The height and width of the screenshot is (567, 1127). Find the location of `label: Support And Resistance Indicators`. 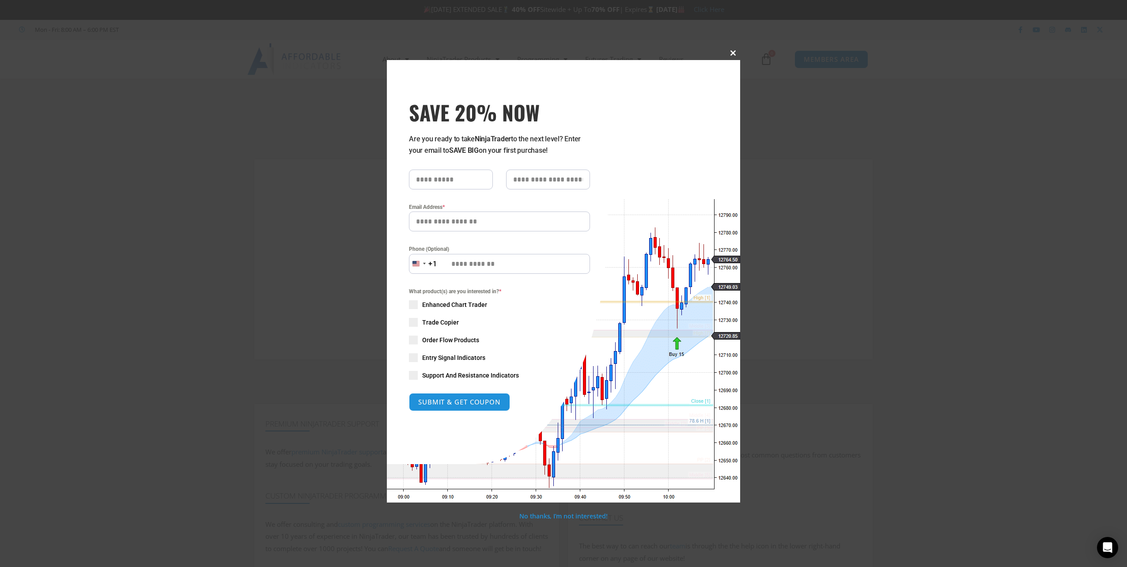

label: Support And Resistance Indicators is located at coordinates (500, 376).